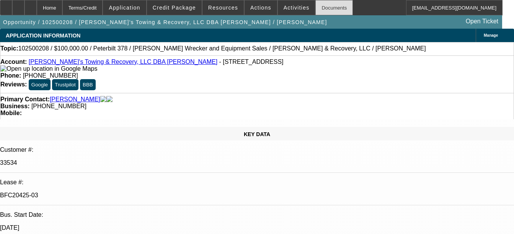 The image size is (514, 234). Describe the element at coordinates (9, 49) in the screenshot. I see `strong: Topic:` at that location.